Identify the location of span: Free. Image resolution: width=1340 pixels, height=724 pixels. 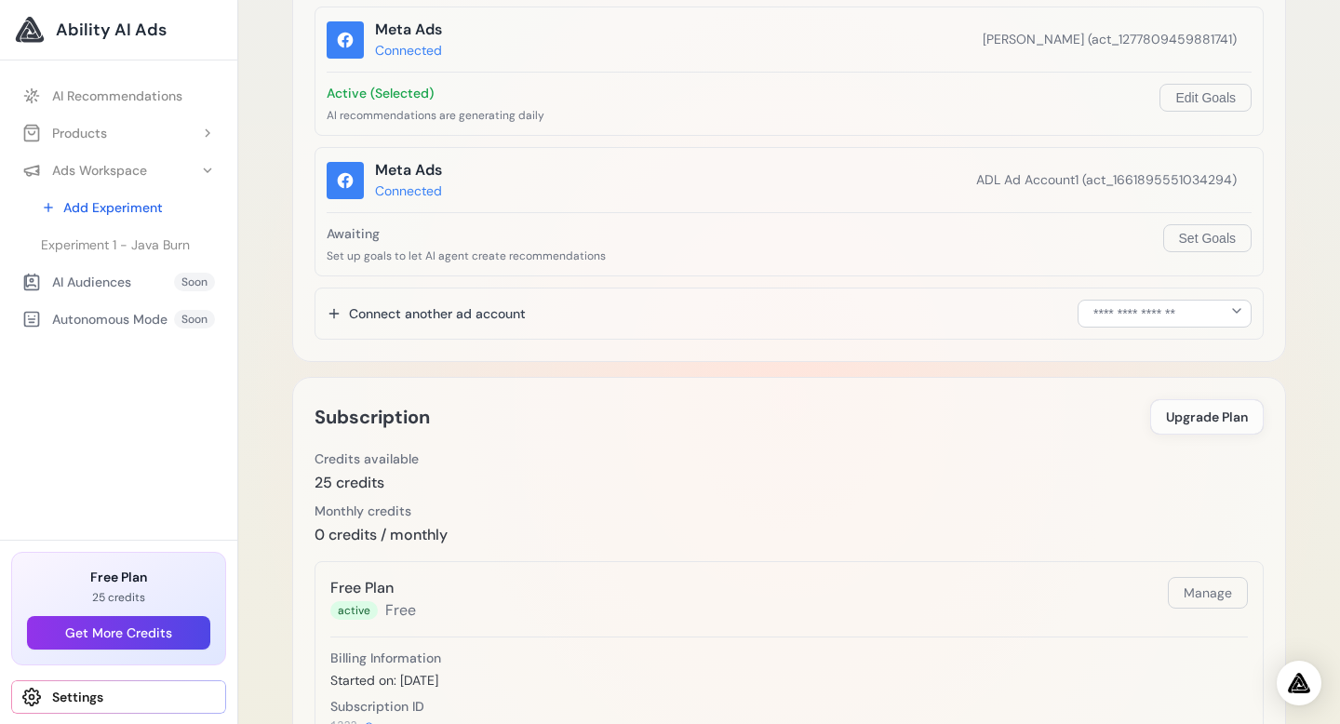
(400, 610).